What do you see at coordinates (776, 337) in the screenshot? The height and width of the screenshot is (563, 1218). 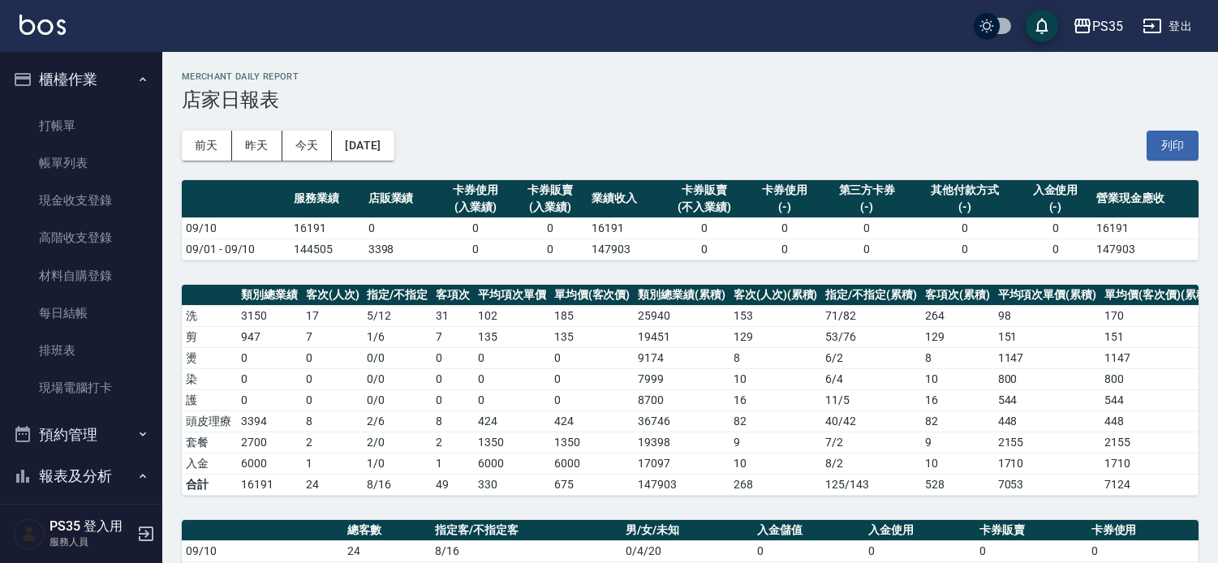 I see `td: 129` at bounding box center [776, 337].